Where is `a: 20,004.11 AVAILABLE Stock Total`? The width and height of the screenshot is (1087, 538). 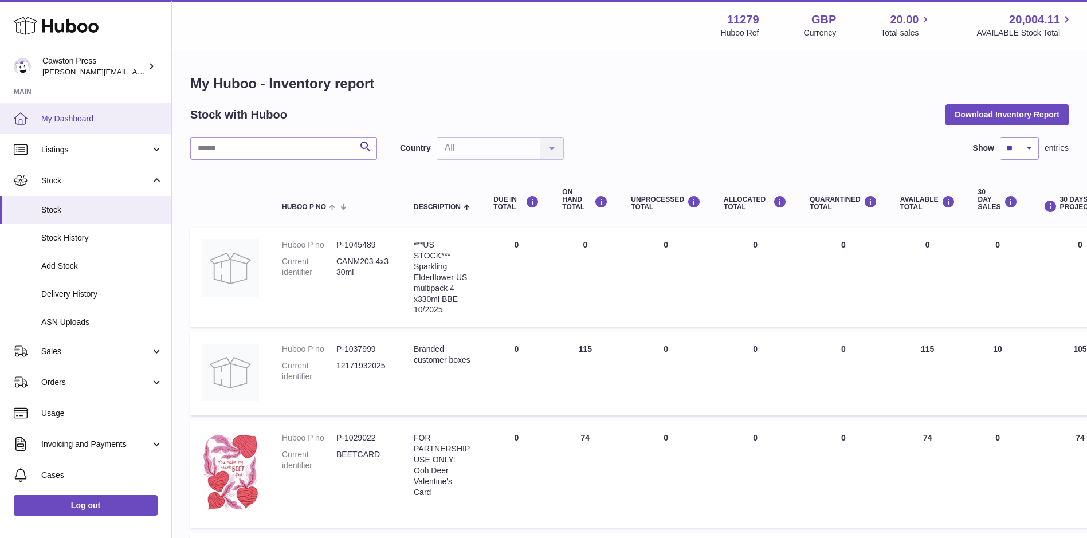
a: 20,004.11 AVAILABLE Stock Total is located at coordinates (1024, 25).